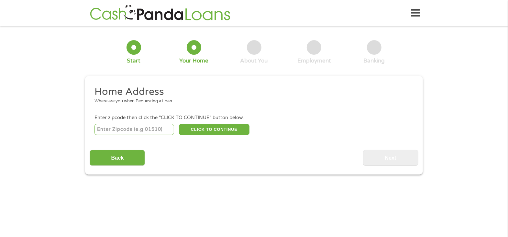  I want to click on div: Enter zipcode then click the "CLICK TO CONTINUE" button below., so click(254, 118).